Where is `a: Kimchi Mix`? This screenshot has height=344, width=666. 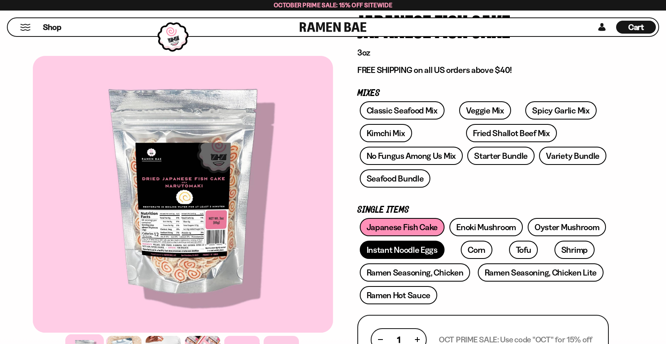 a: Kimchi Mix is located at coordinates (386, 133).